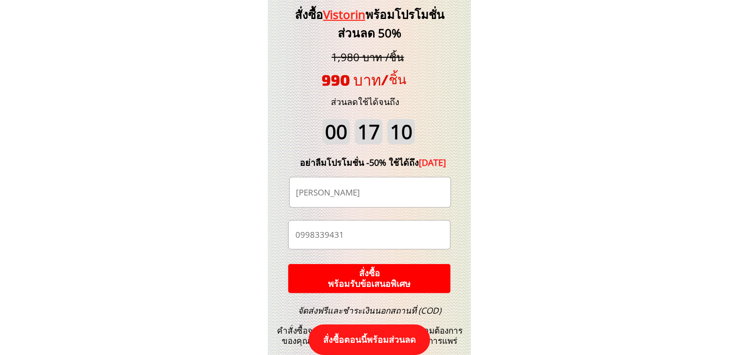  Describe the element at coordinates (369, 24) in the screenshot. I see `h3: สั่งซื้อ พร้อมโปรโมชั่นส่วนลด 50%` at that location.